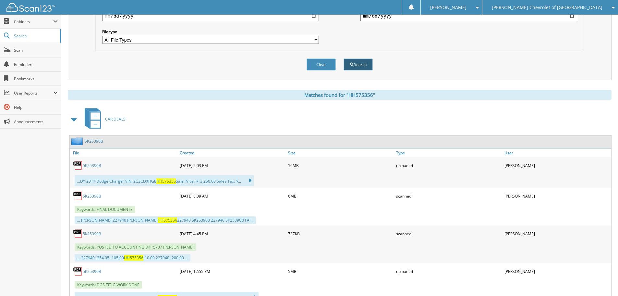 This screenshot has width=618, height=296. Describe the element at coordinates (36, 121) in the screenshot. I see `span: Announcements` at that location.